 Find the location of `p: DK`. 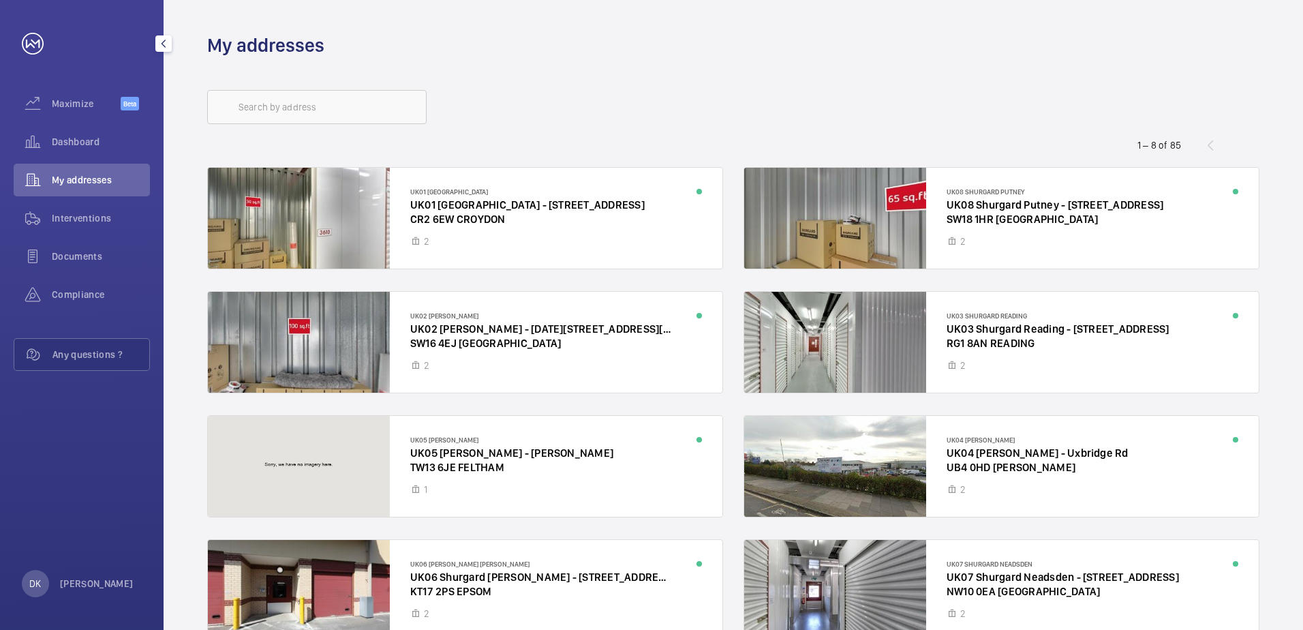

p: DK is located at coordinates (35, 584).